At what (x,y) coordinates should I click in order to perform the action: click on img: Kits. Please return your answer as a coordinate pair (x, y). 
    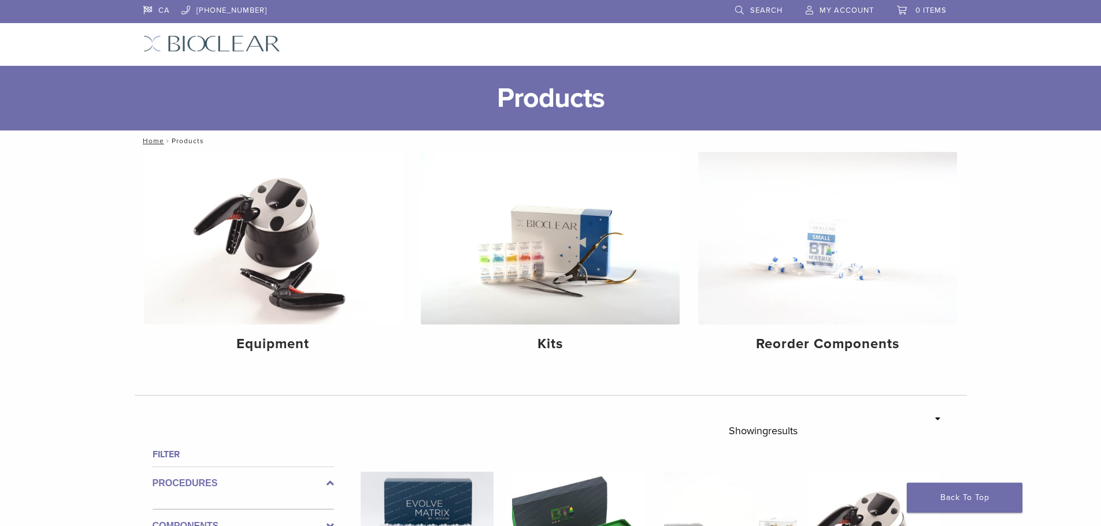
    Looking at the image, I should click on (550, 238).